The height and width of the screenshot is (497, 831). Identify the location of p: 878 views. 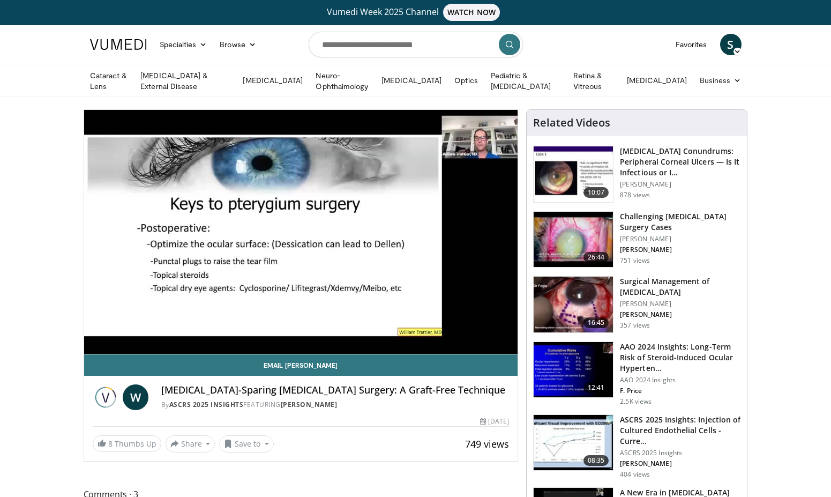
(635, 195).